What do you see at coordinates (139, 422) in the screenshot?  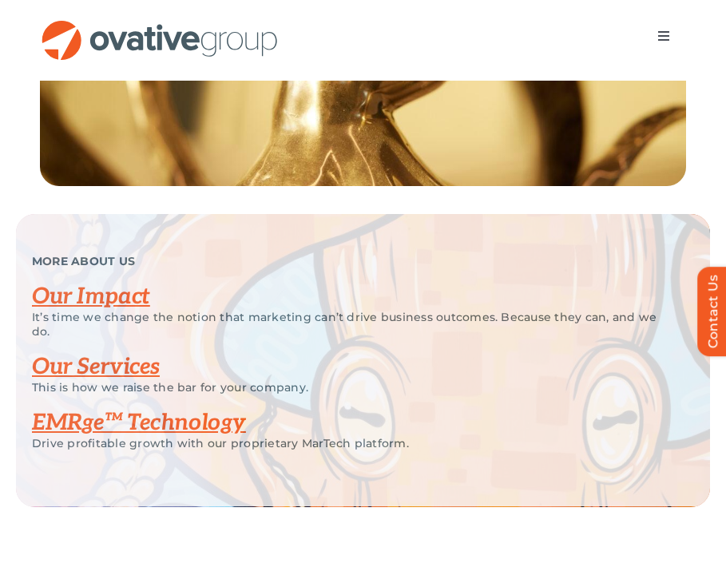 I see `a: EMRge™ Technology` at bounding box center [139, 422].